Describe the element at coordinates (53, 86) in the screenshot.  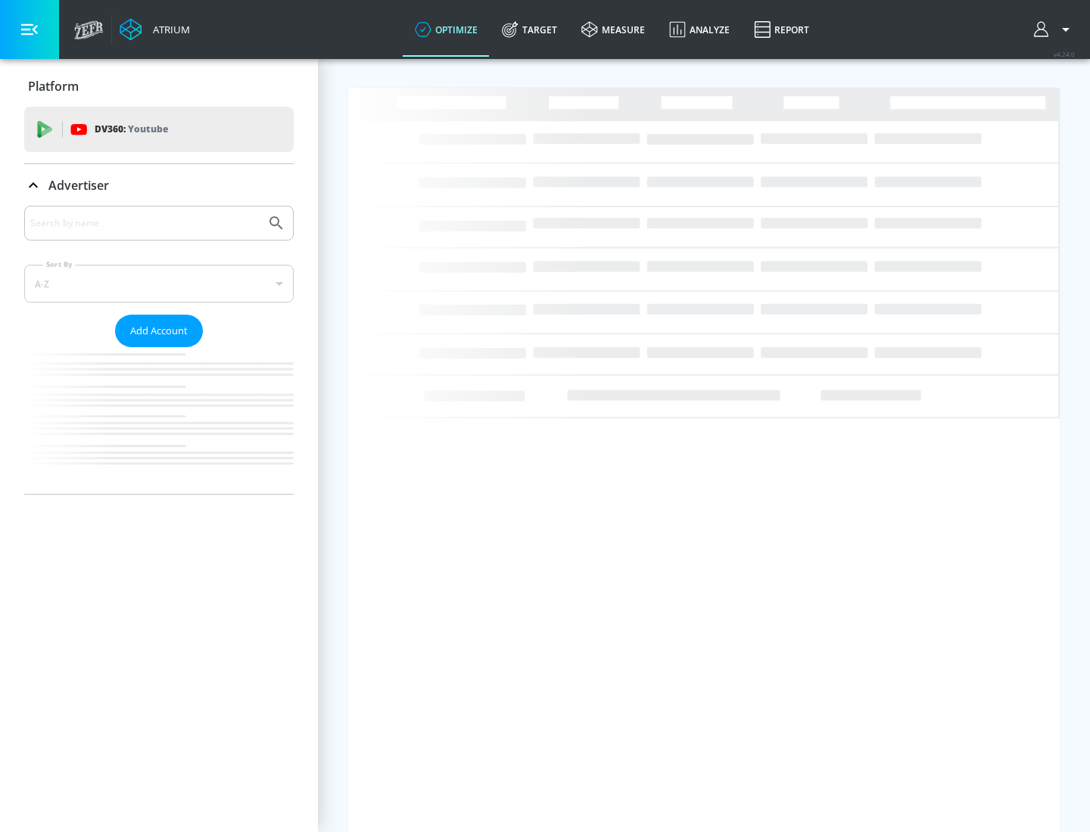
I see `p: Platform` at that location.